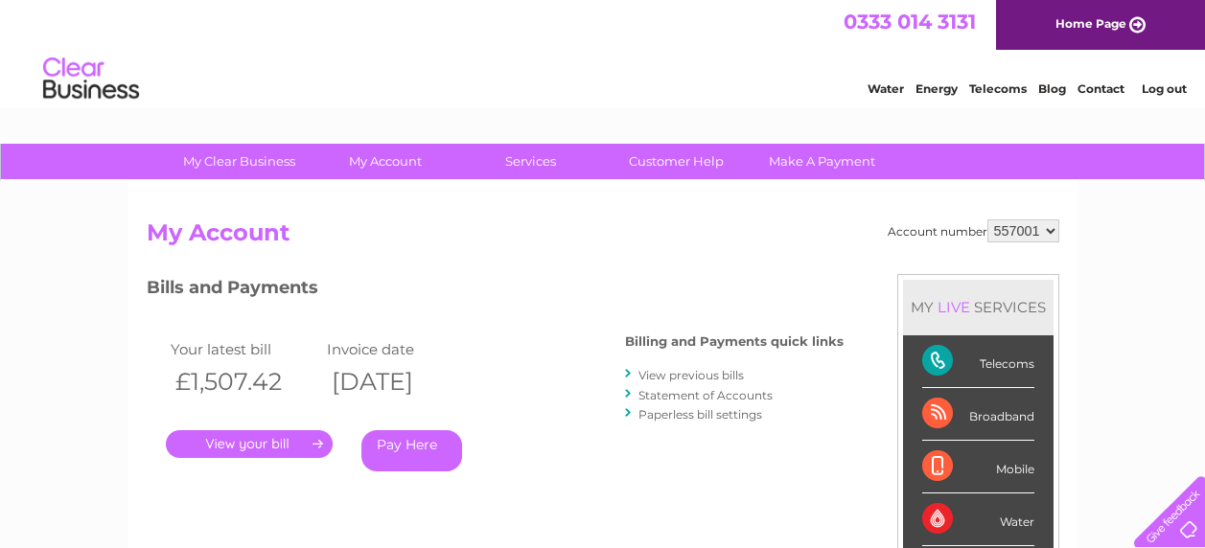 The height and width of the screenshot is (548, 1205). I want to click on a: Blog, so click(1051, 88).